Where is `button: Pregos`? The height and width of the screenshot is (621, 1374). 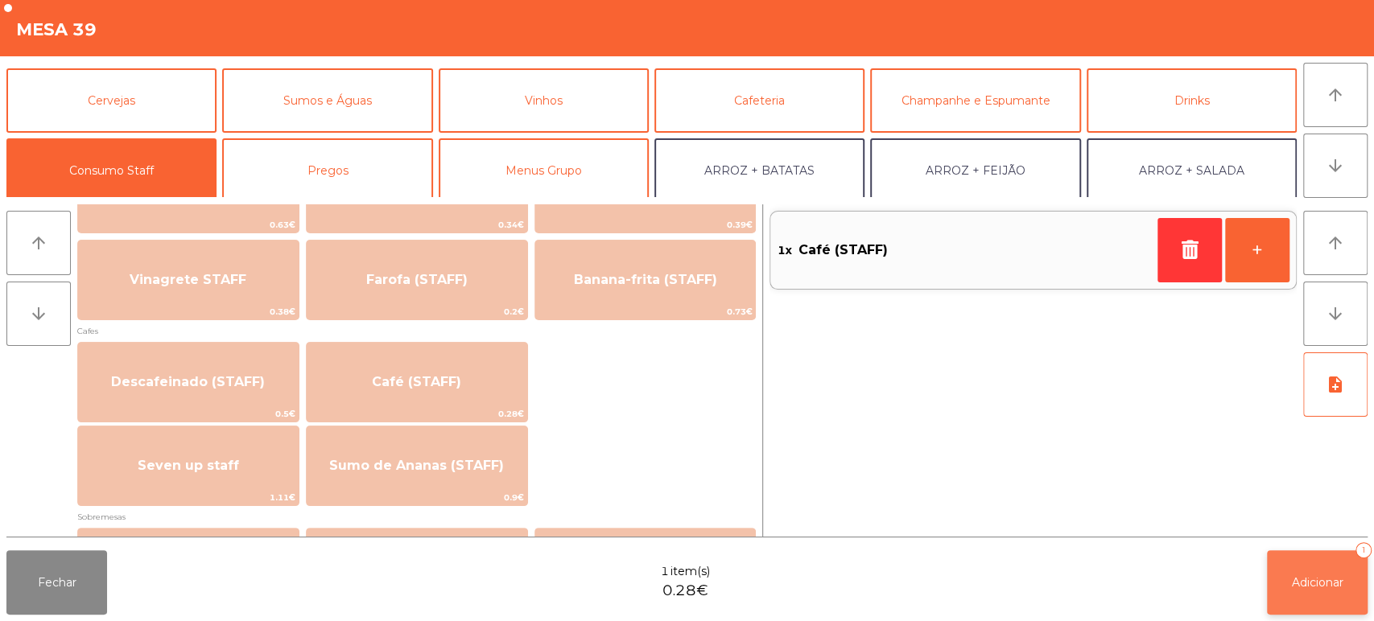
button: Pregos is located at coordinates (327, 171).